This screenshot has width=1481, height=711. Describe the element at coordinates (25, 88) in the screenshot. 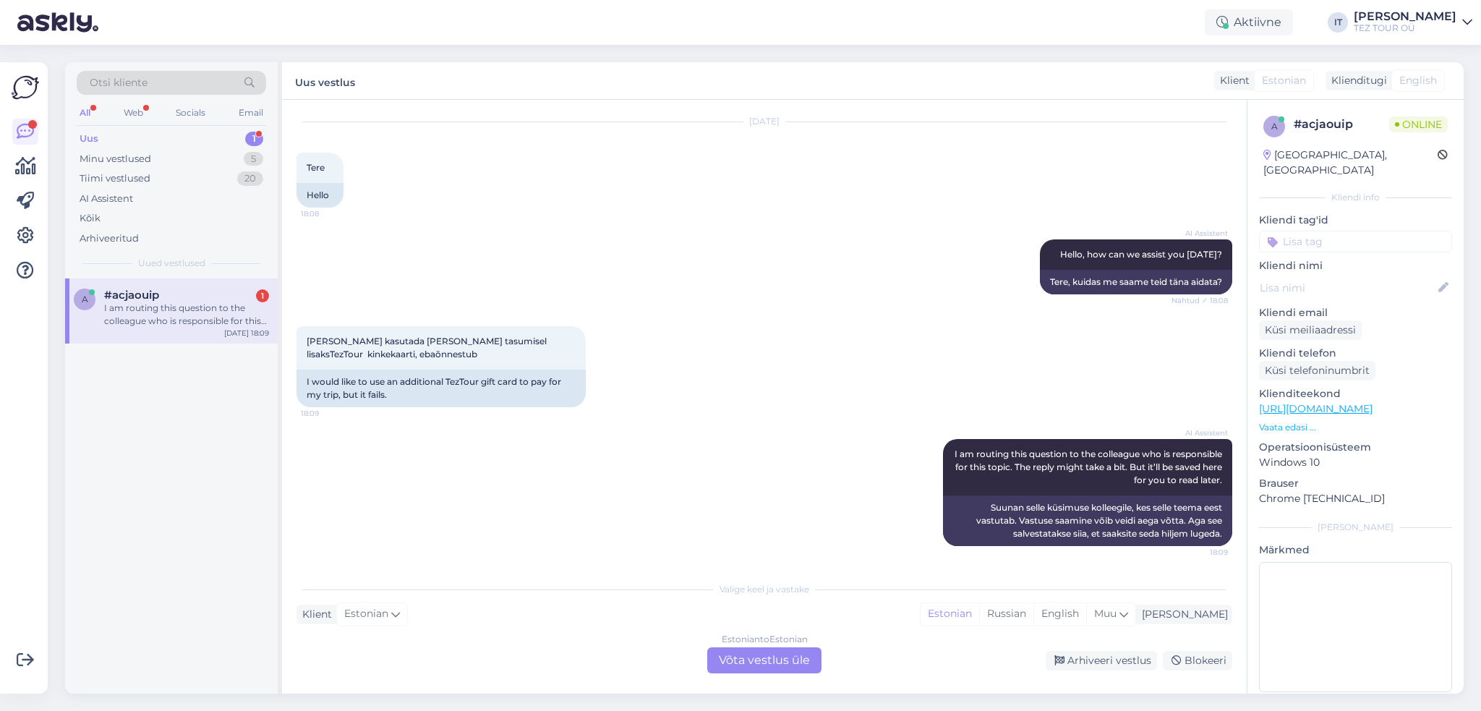

I see `img: Askly Logo` at that location.